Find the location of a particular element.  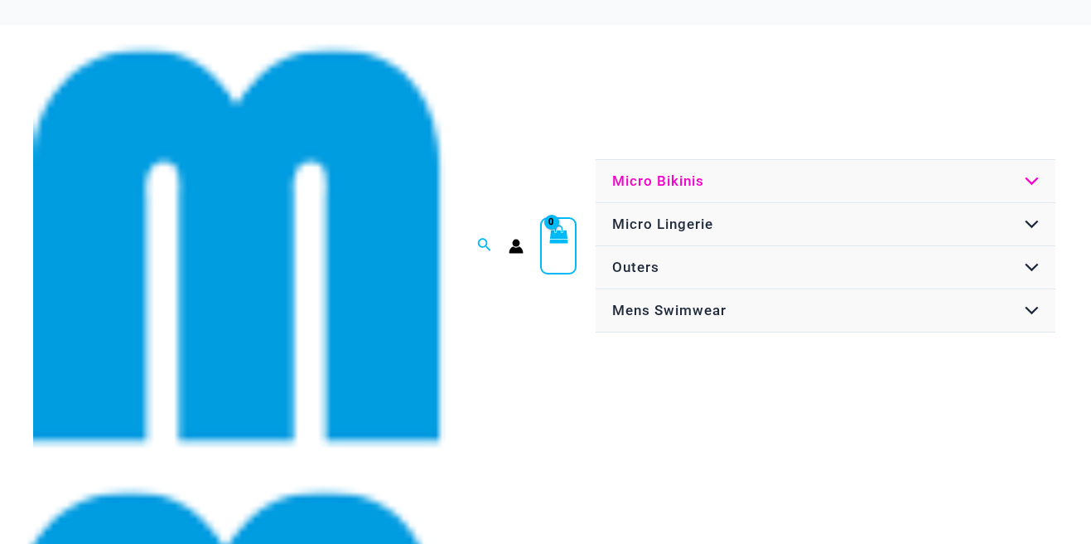

a: View Shopping Cart, empty is located at coordinates (558, 246).